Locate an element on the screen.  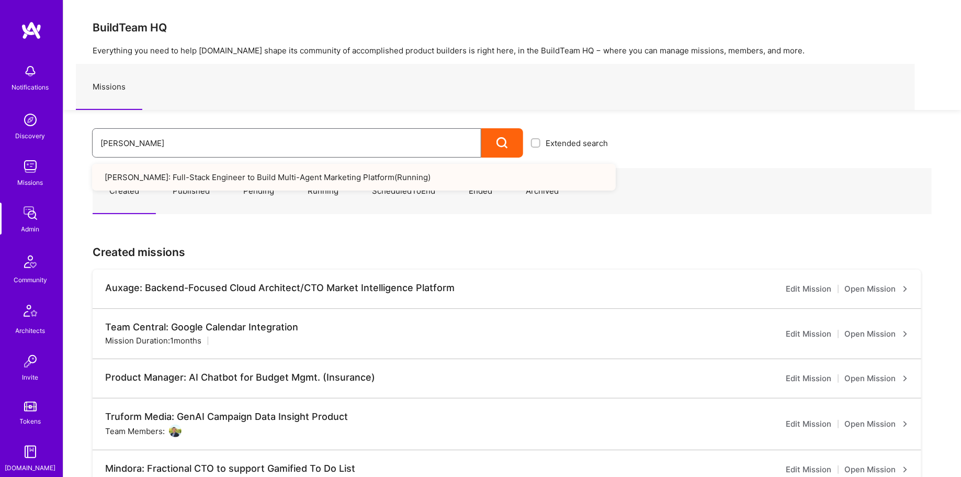
input: What type of mission are you looking for? is located at coordinates (287, 143).